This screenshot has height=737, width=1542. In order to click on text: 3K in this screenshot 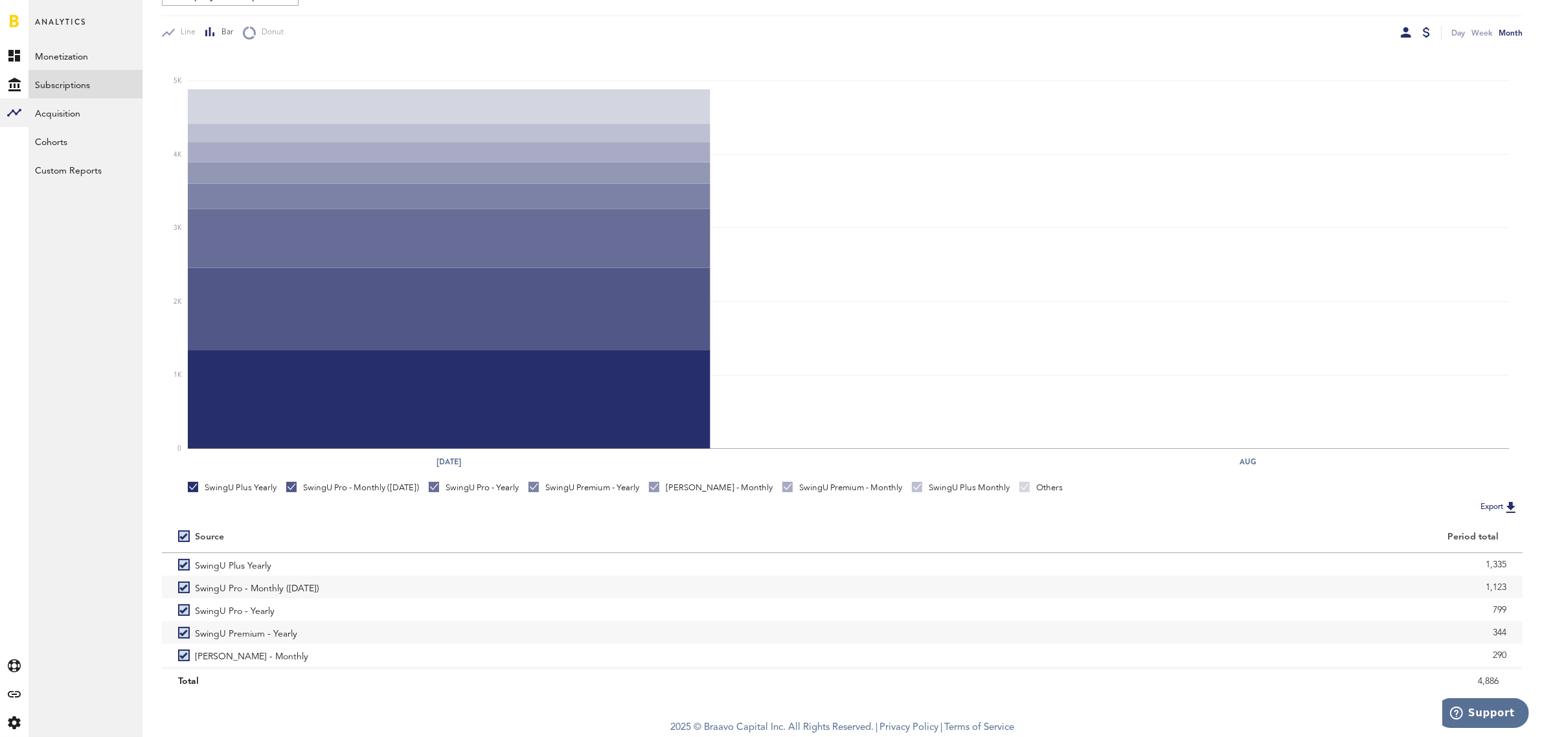, I will do `click(177, 228)`.